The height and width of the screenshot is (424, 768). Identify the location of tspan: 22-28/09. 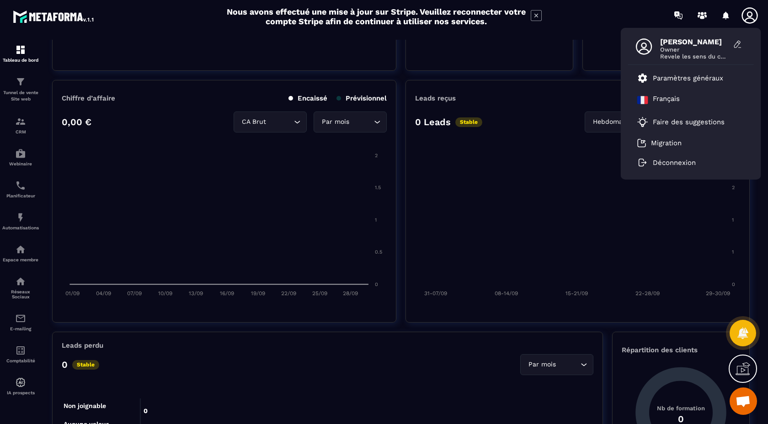
(648, 294).